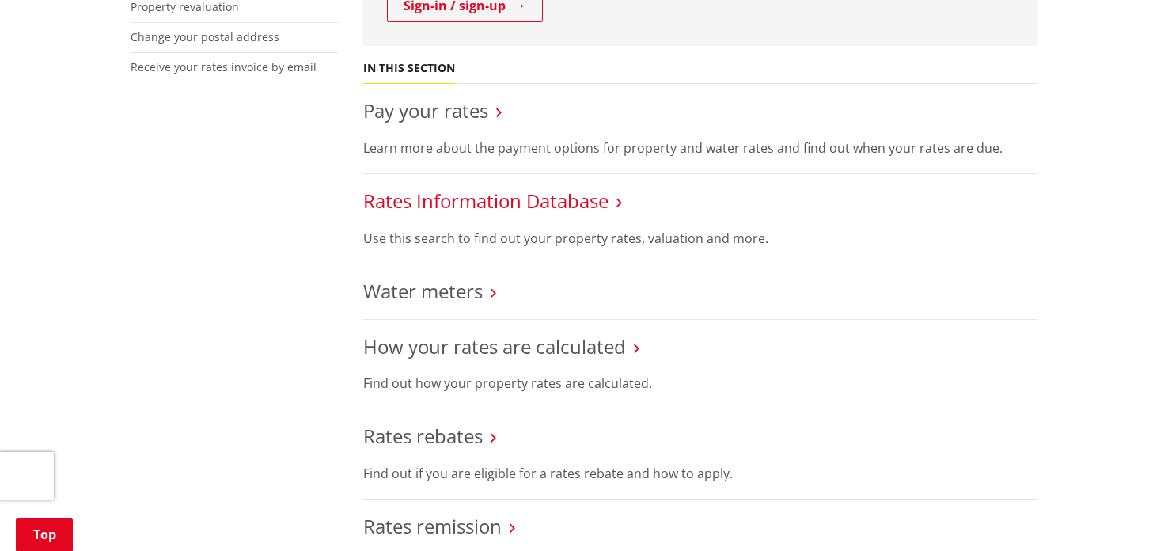  Describe the element at coordinates (44, 534) in the screenshot. I see `a: Top` at that location.